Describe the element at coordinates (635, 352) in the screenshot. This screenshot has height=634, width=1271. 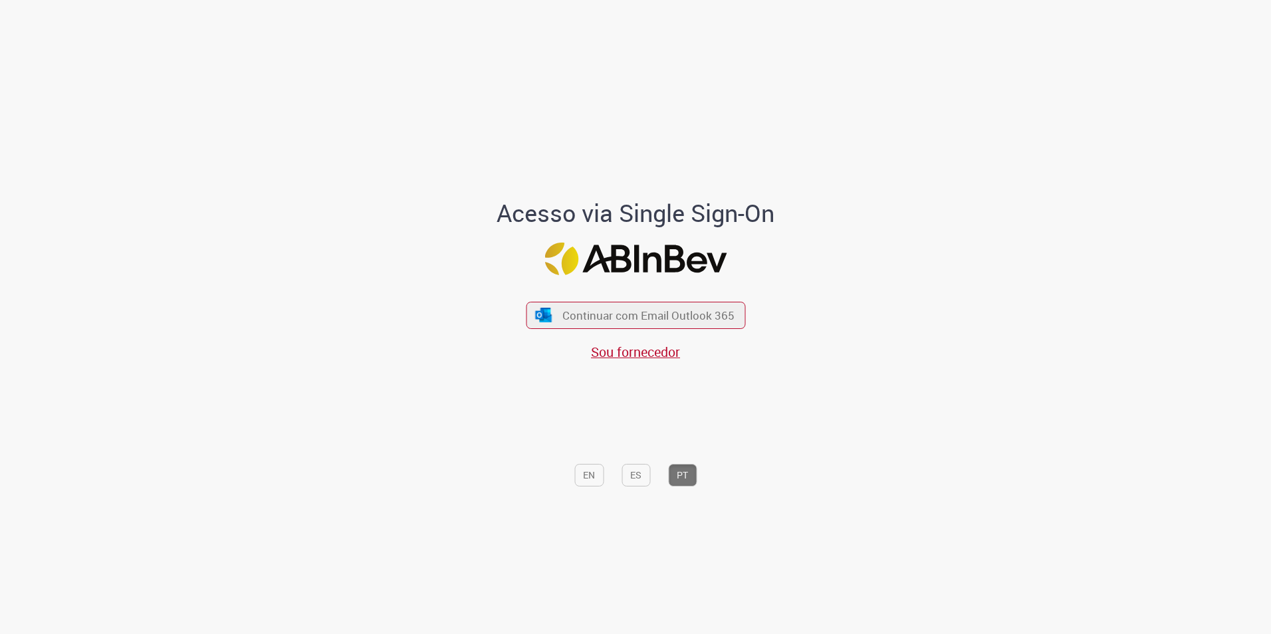
I see `a: Sou fornecedor` at that location.